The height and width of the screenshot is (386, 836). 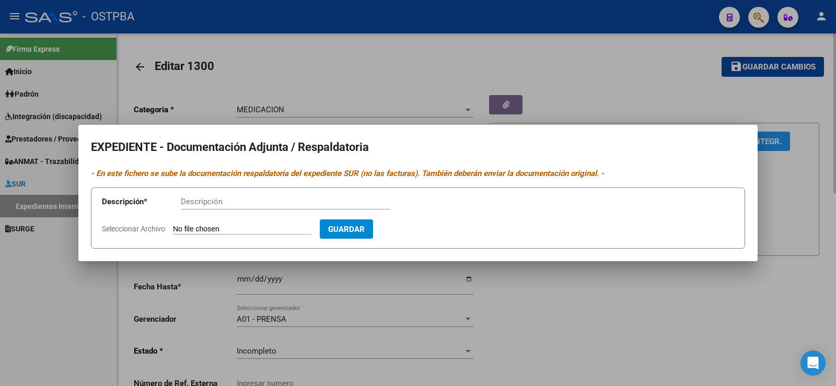 I want to click on span: Guardar, so click(x=346, y=229).